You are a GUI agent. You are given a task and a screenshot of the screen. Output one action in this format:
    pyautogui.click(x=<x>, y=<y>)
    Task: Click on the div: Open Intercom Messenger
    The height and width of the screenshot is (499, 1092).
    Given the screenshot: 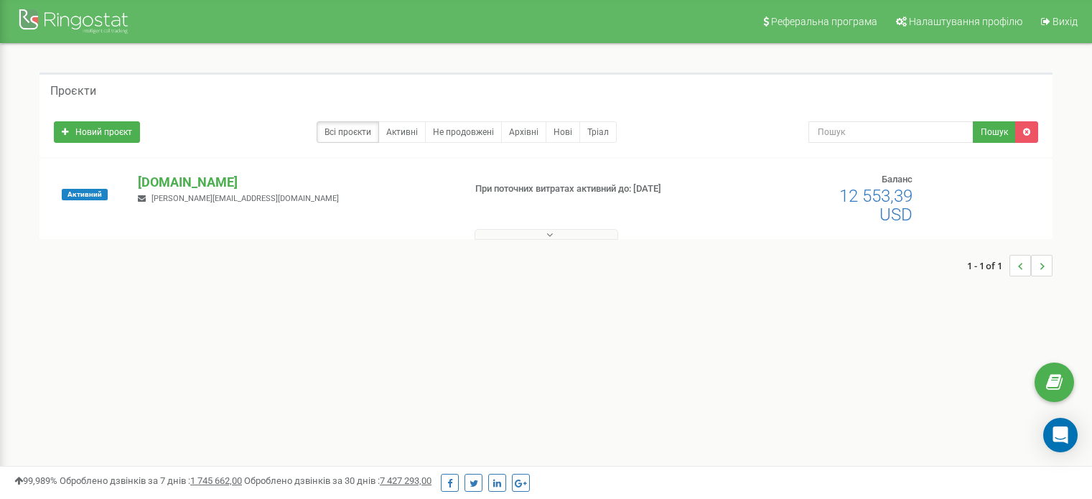 What is the action you would take?
    pyautogui.click(x=1060, y=435)
    